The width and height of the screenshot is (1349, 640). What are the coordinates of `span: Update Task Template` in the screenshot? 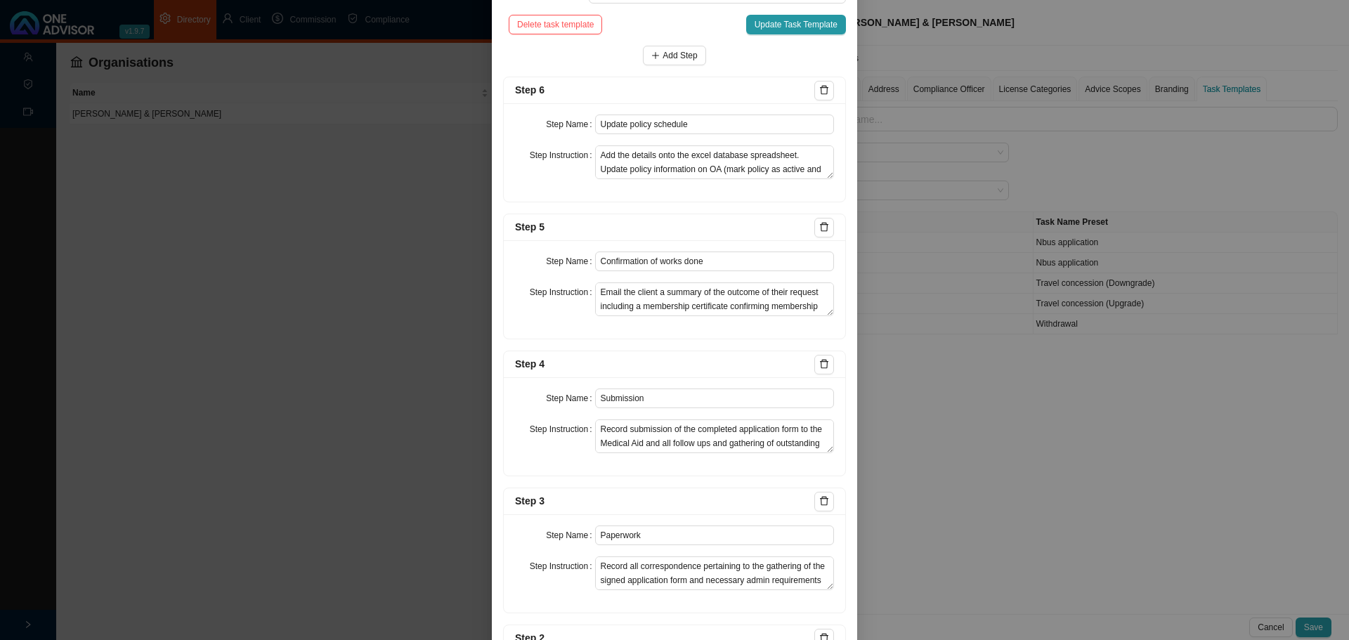 It's located at (796, 25).